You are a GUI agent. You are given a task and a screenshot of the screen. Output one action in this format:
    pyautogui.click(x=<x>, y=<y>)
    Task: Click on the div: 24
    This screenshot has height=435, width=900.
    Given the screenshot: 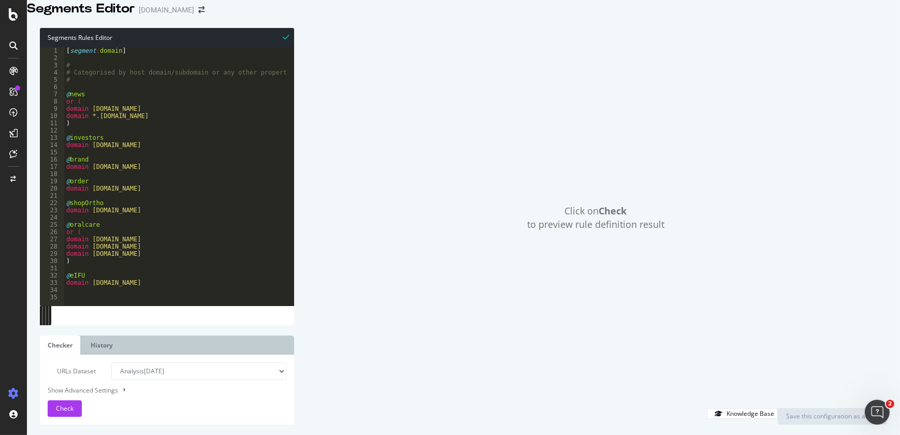 What is the action you would take?
    pyautogui.click(x=52, y=217)
    